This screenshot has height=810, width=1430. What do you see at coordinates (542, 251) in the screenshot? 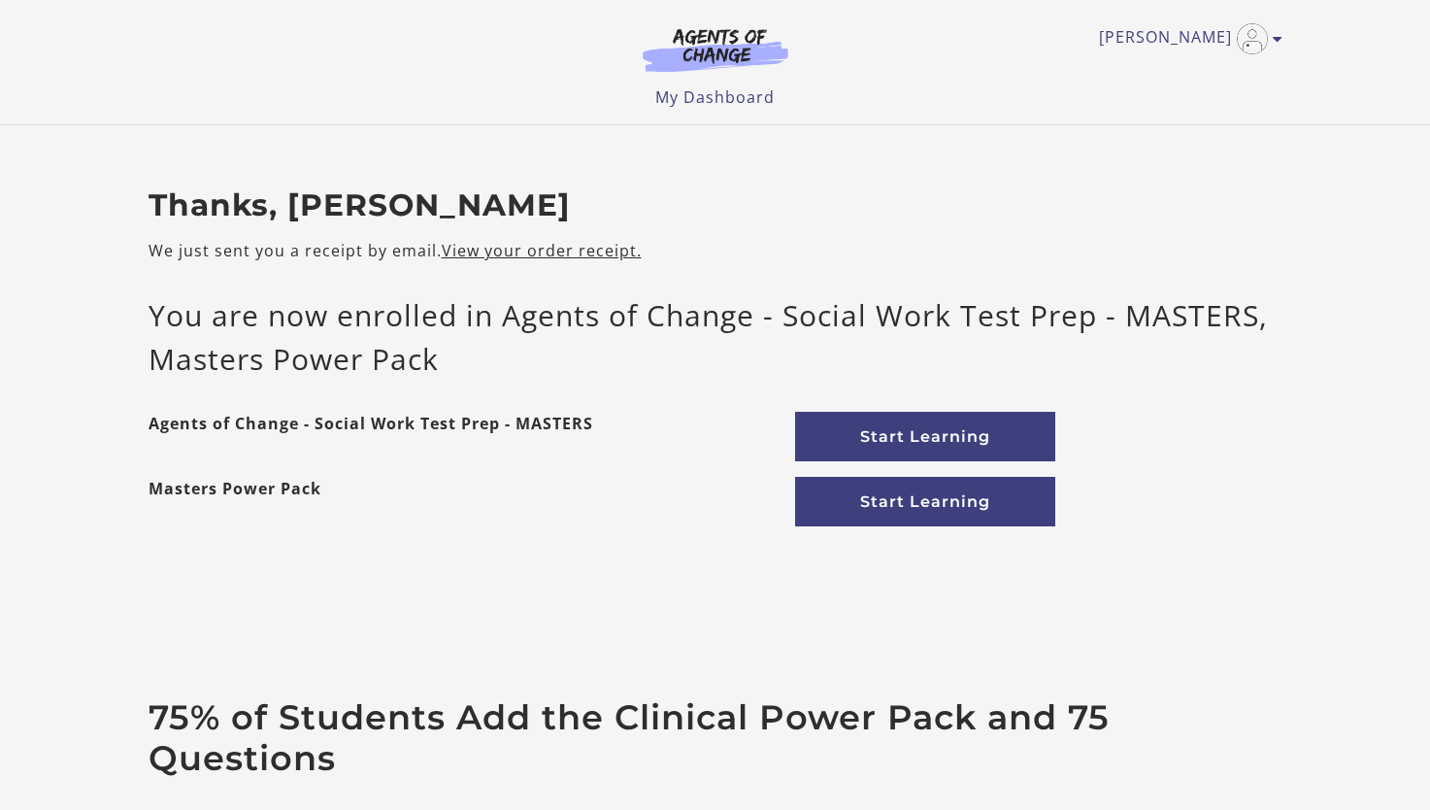
I see `a: View your order receipt.` at bounding box center [542, 251].